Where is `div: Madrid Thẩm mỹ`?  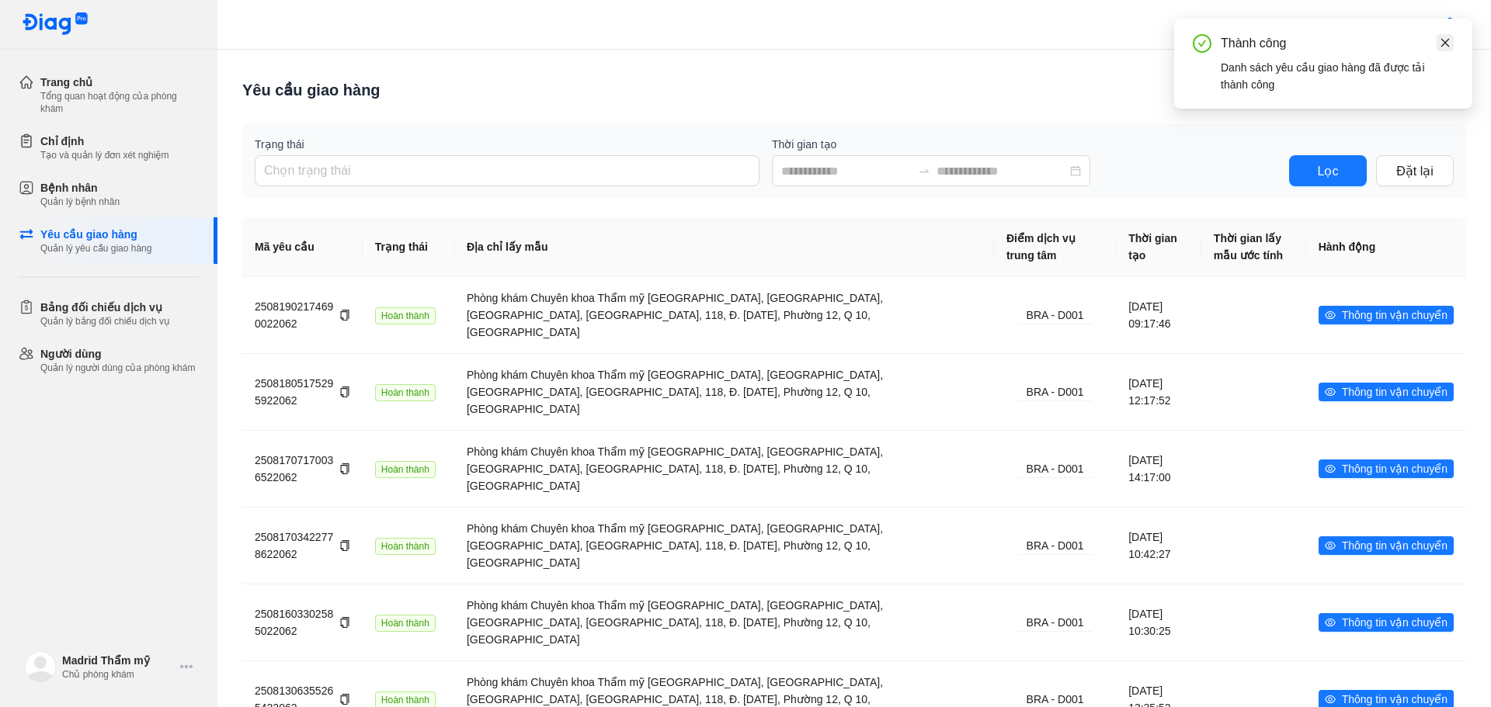 div: Madrid Thẩm mỹ is located at coordinates (118, 661).